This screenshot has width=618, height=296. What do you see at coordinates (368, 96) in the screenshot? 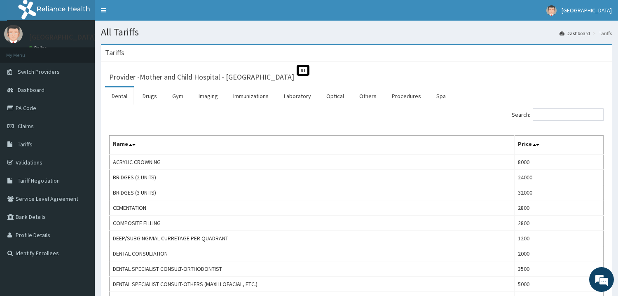
I see `a: Others` at bounding box center [368, 96].